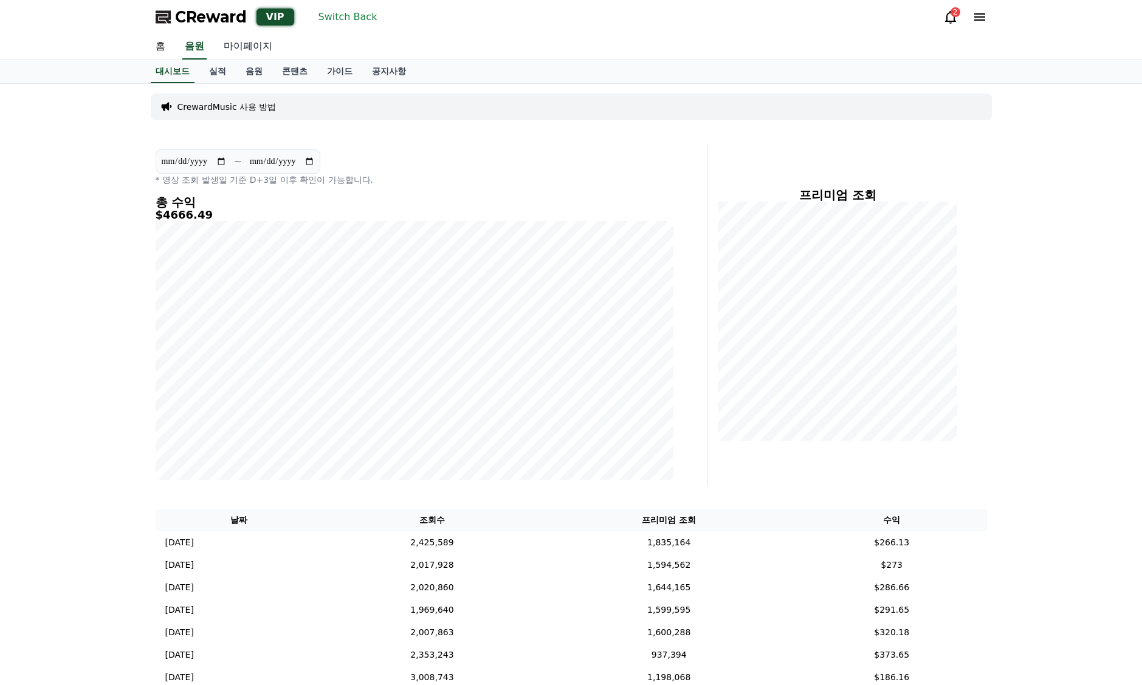  Describe the element at coordinates (891, 543) in the screenshot. I see `td: $266.13` at that location.